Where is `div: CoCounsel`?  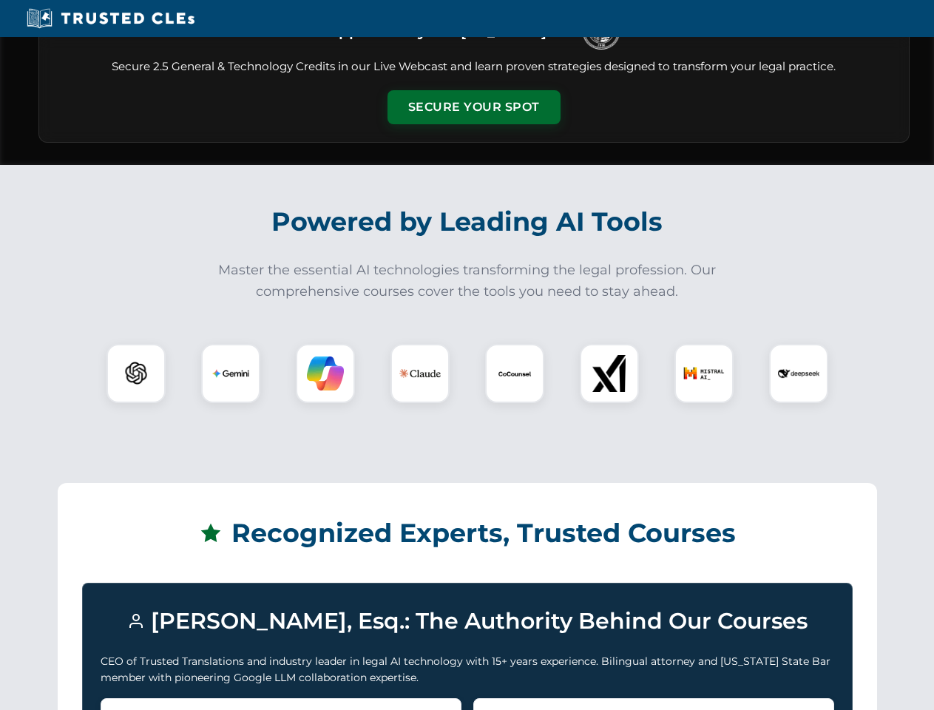
div: CoCounsel is located at coordinates (515, 373).